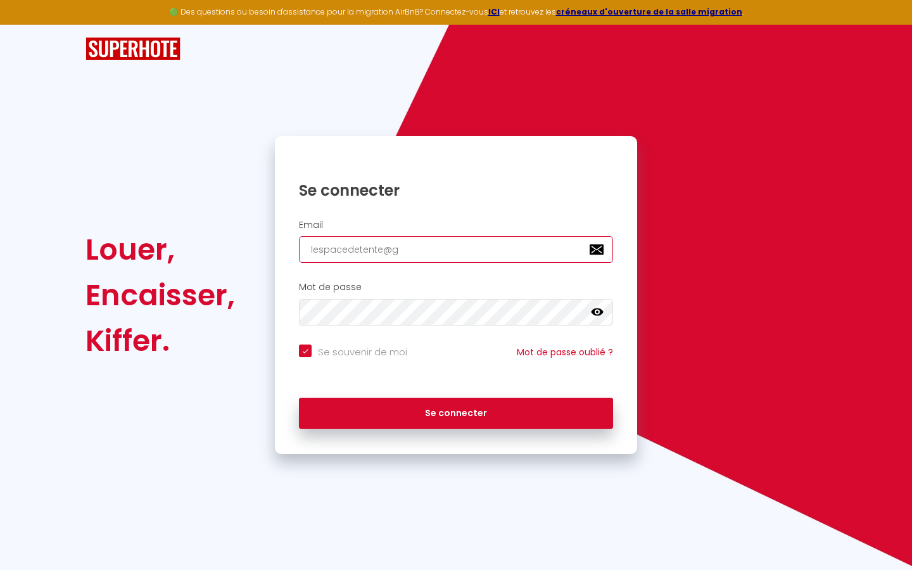  I want to click on strong: ICI, so click(494, 11).